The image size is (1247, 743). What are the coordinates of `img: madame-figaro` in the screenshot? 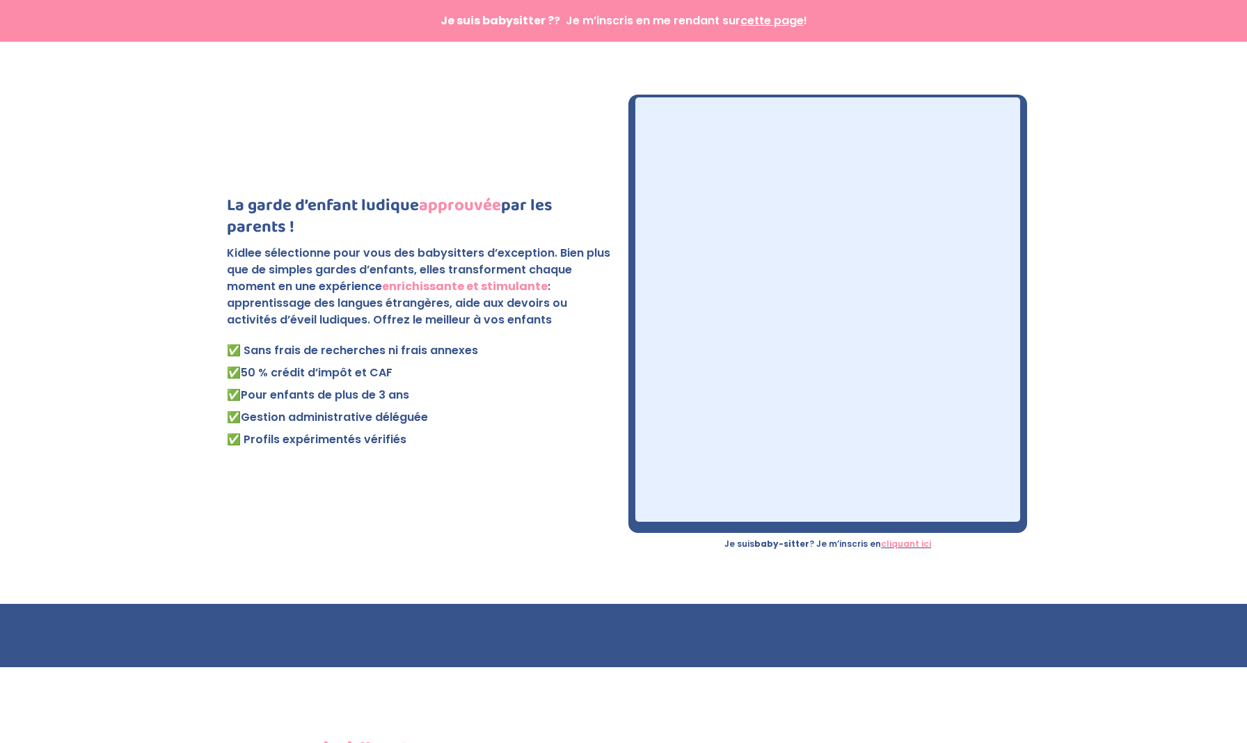 It's located at (310, 636).